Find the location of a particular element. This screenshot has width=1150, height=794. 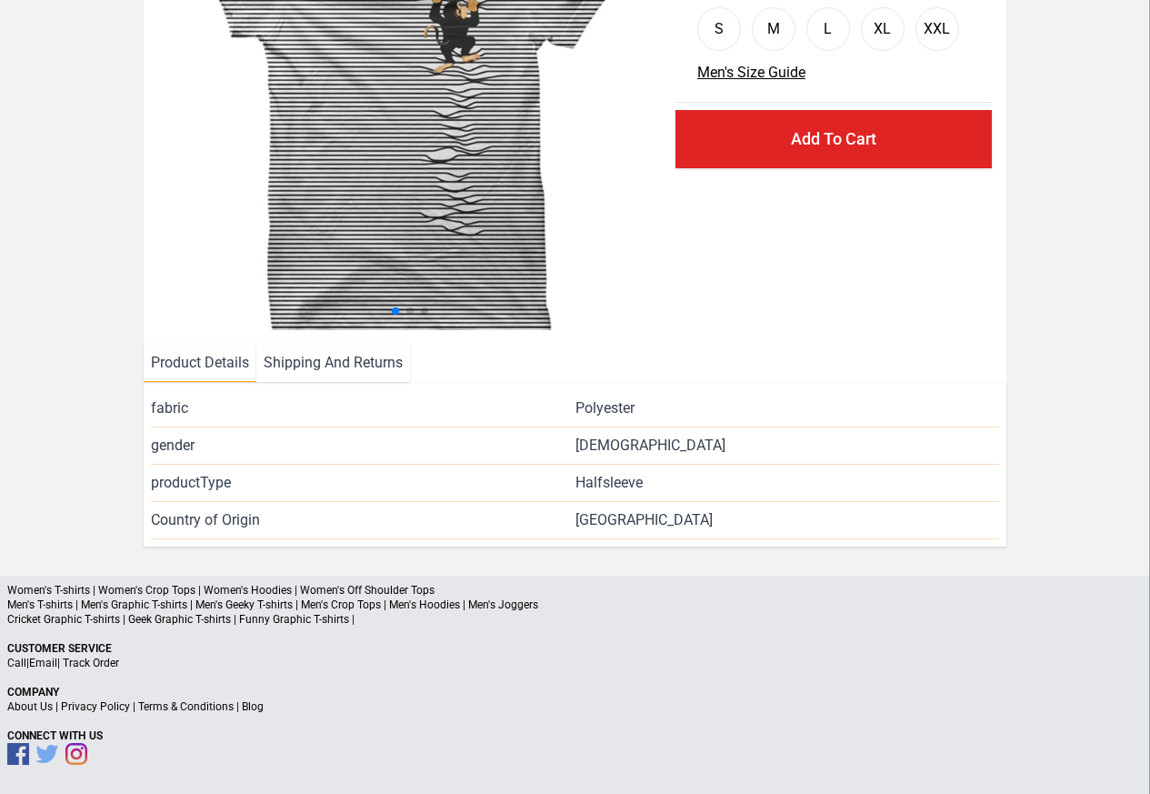

a: Privacy Policy is located at coordinates (95, 707).